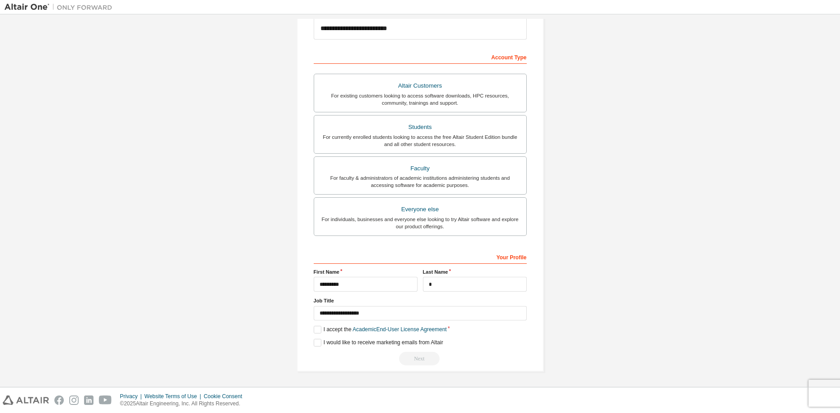  What do you see at coordinates (420, 99) in the screenshot?
I see `div: For existing customers looking to access software downloads, HPC resources, community, trainings ...` at bounding box center [420, 99].